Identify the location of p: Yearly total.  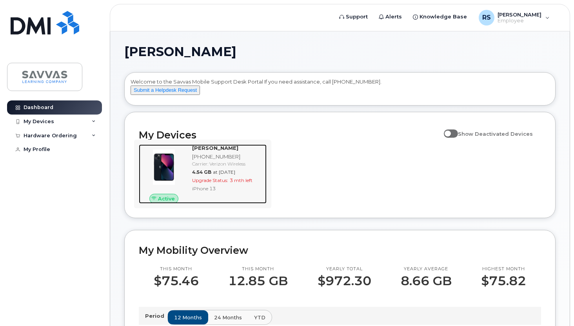
(344, 269).